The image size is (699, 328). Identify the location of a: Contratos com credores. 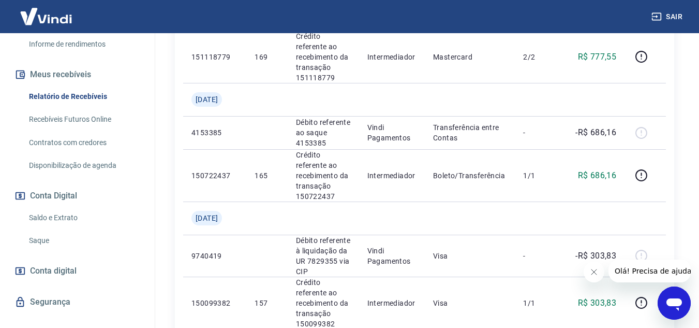
(83, 142).